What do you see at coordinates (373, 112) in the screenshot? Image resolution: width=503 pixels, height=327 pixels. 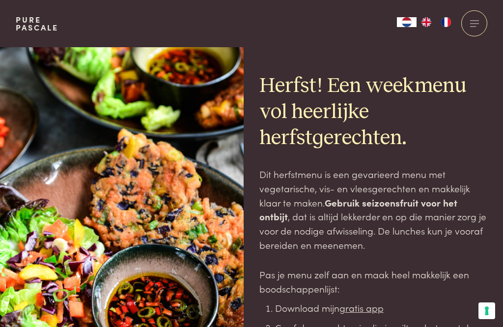 I see `h2: Herfst! Een weekmenu vol heerlijke herfstgerechten.` at bounding box center [373, 112].